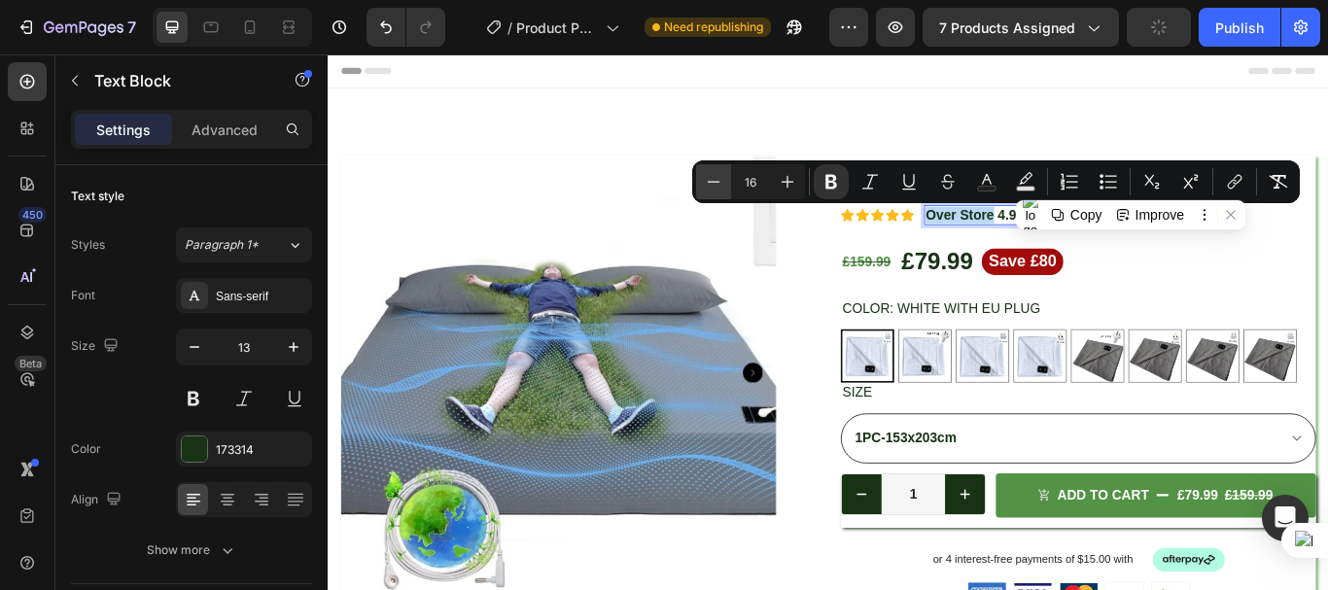  Describe the element at coordinates (821, 188) in the screenshot. I see `div: Rich Text Editor. Editing area: main` at that location.